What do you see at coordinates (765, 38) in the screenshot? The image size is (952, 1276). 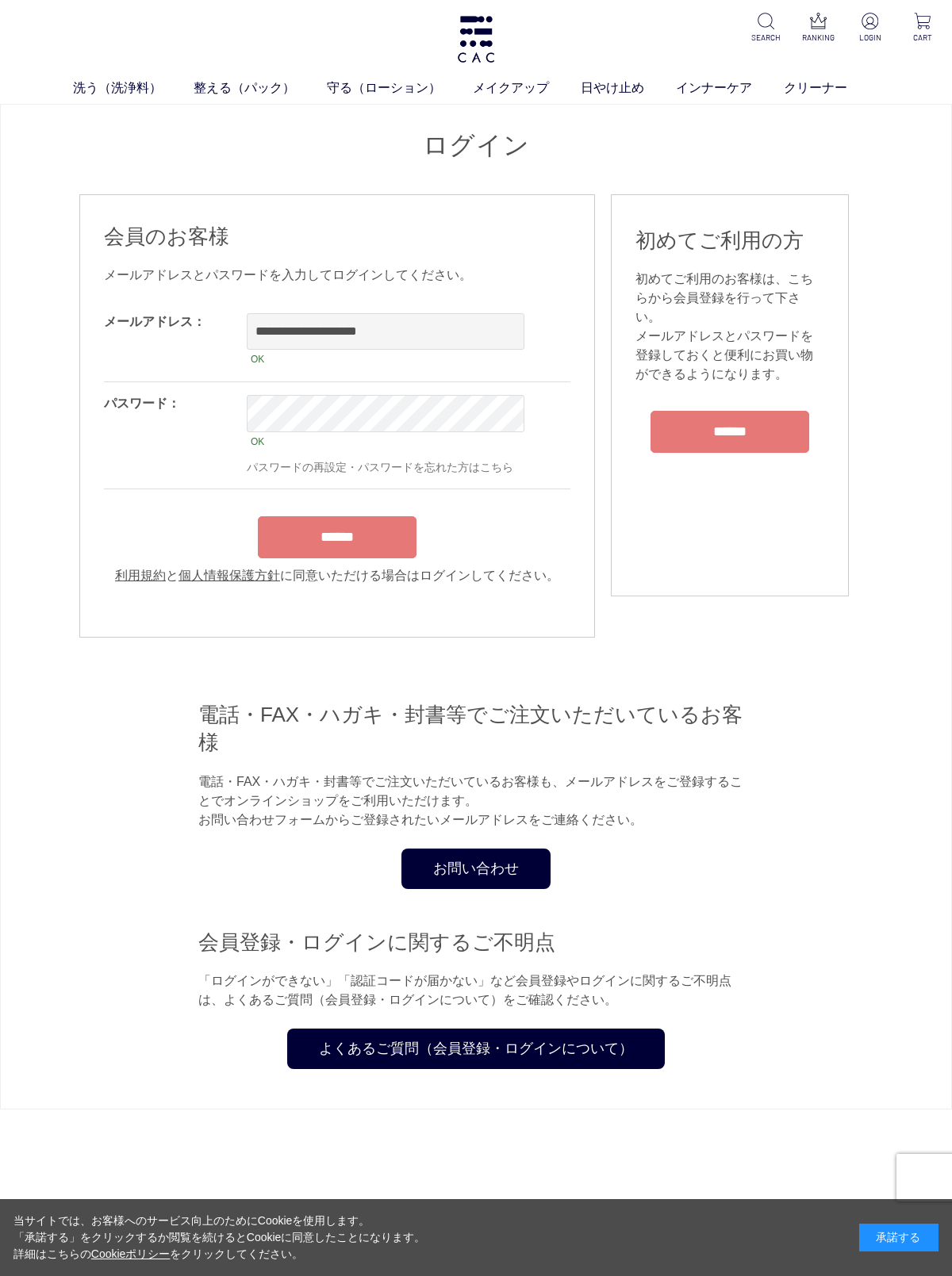 I see `p: SEARCH` at bounding box center [765, 38].